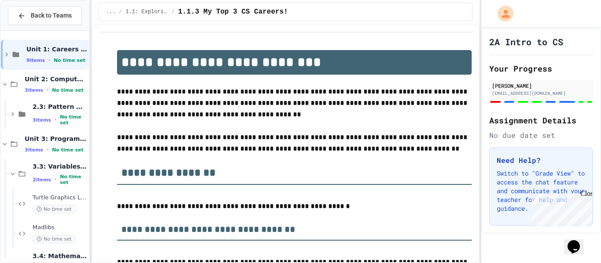  I want to click on span: 3.3: Variables and Data Types, so click(60, 167).